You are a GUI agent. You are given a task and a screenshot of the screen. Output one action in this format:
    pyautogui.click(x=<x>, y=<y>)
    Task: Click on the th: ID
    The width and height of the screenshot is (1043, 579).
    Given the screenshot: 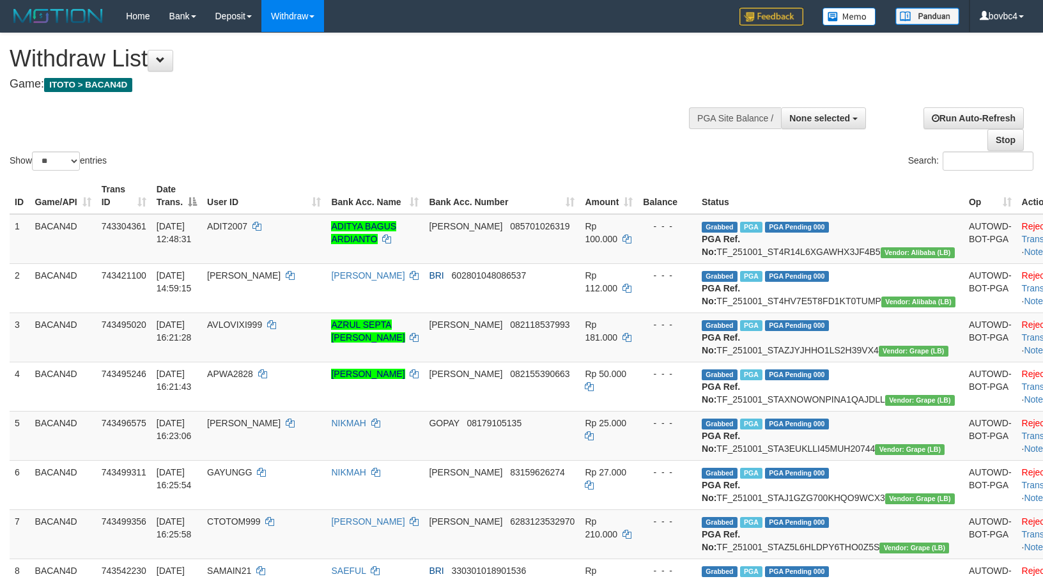 What is the action you would take?
    pyautogui.click(x=20, y=196)
    